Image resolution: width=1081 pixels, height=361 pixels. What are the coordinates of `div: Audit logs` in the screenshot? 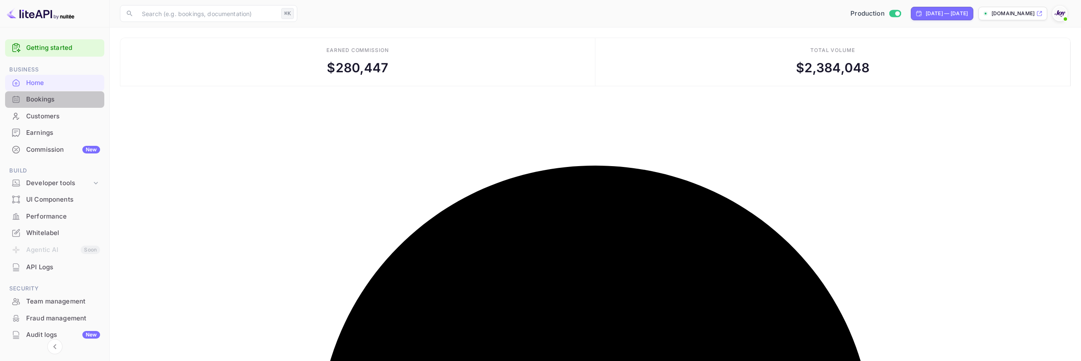 It's located at (63, 334).